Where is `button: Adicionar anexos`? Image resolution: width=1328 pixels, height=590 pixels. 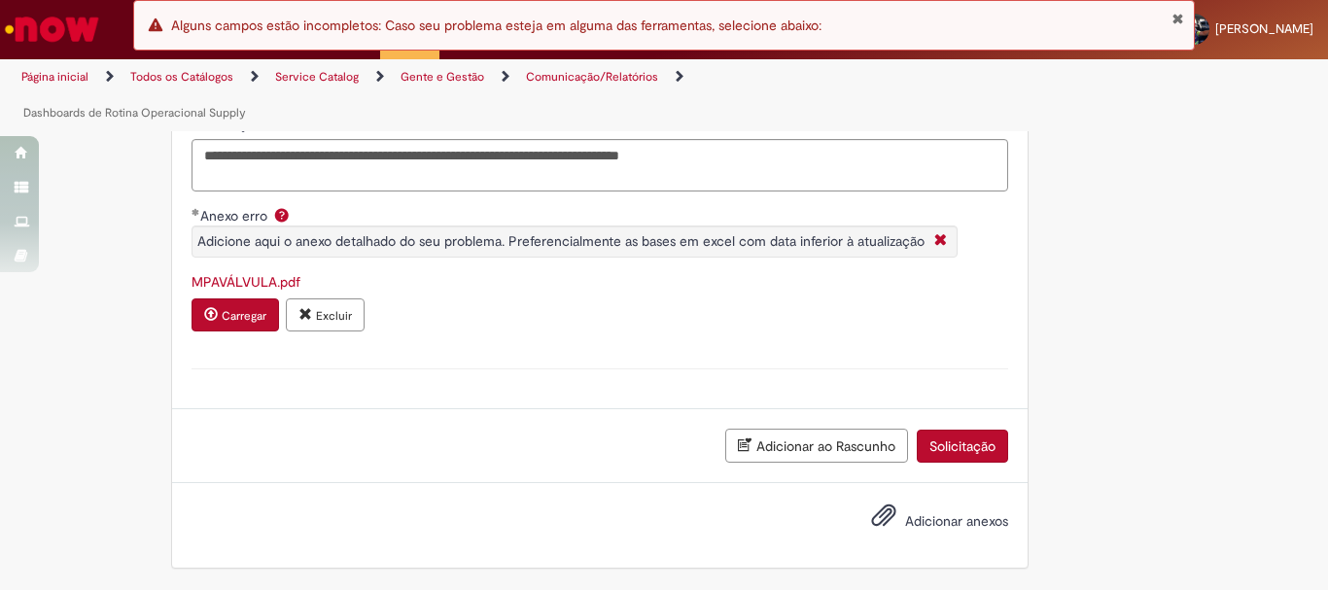
button: Adicionar anexos is located at coordinates (884, 520).